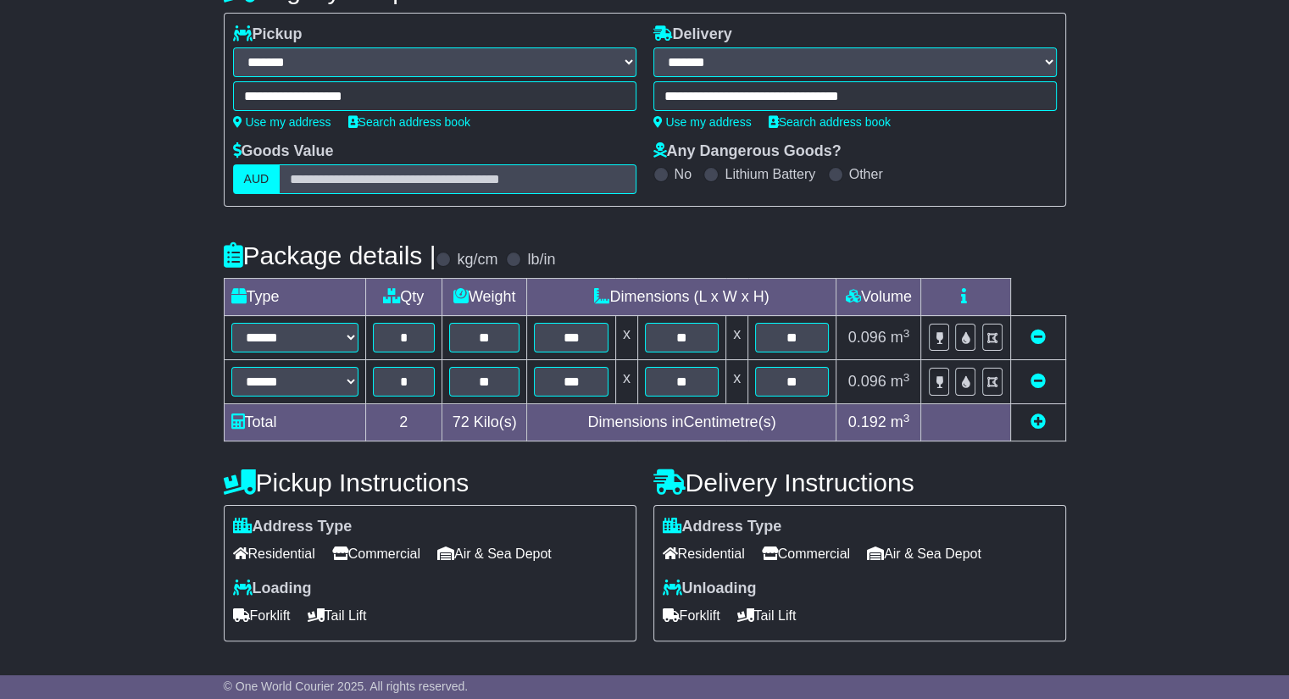 This screenshot has width=1289, height=699. Describe the element at coordinates (257, 179) in the screenshot. I see `label: AUD` at that location.